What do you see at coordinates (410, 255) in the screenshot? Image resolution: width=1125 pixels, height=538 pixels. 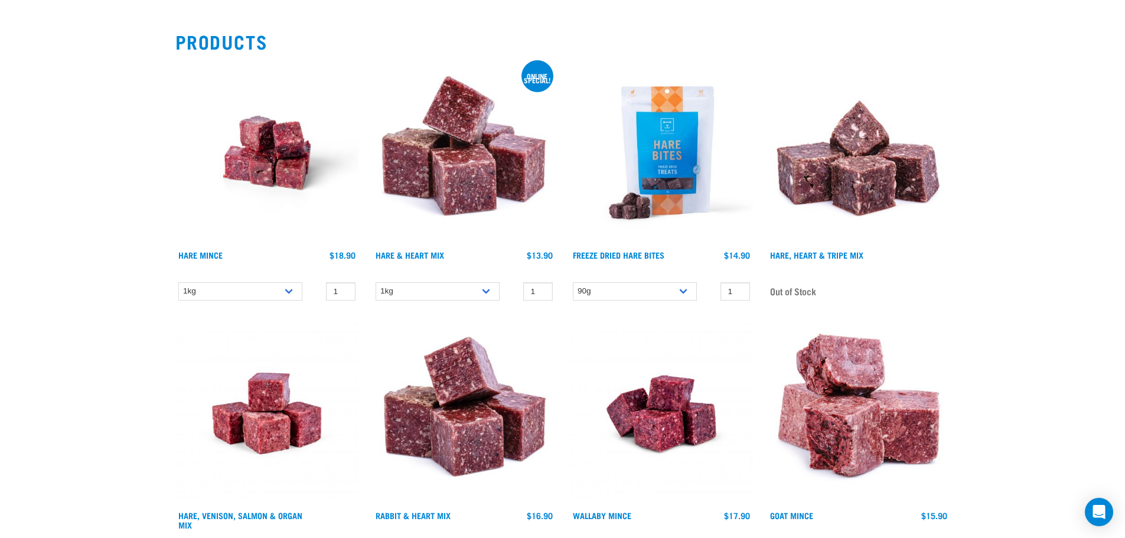 I see `a: Hare & Heart Mix` at bounding box center [410, 255].